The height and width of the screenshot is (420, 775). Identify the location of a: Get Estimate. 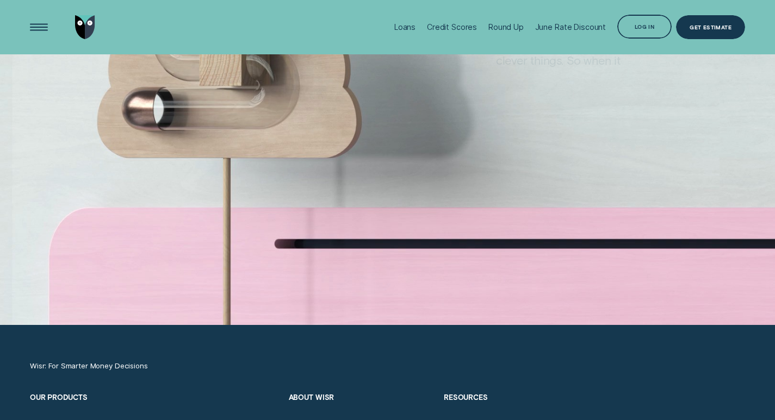
(710, 27).